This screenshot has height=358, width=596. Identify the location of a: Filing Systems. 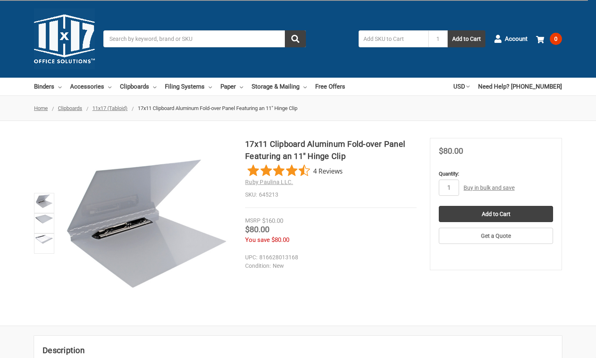
(188, 87).